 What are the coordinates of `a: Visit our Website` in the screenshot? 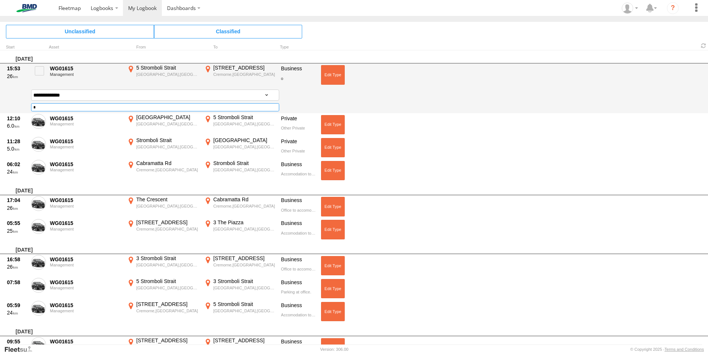 It's located at (21, 350).